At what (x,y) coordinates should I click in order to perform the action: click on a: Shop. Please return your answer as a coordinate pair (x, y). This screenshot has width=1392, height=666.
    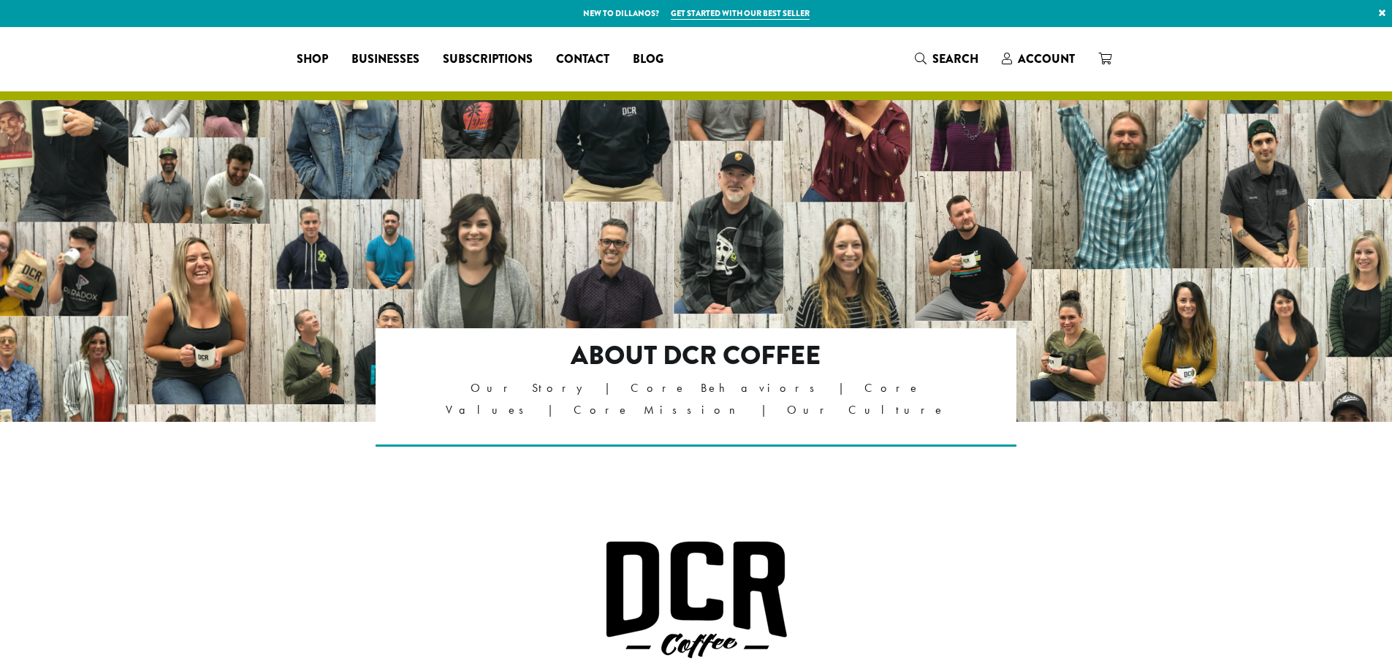
    Looking at the image, I should click on (312, 59).